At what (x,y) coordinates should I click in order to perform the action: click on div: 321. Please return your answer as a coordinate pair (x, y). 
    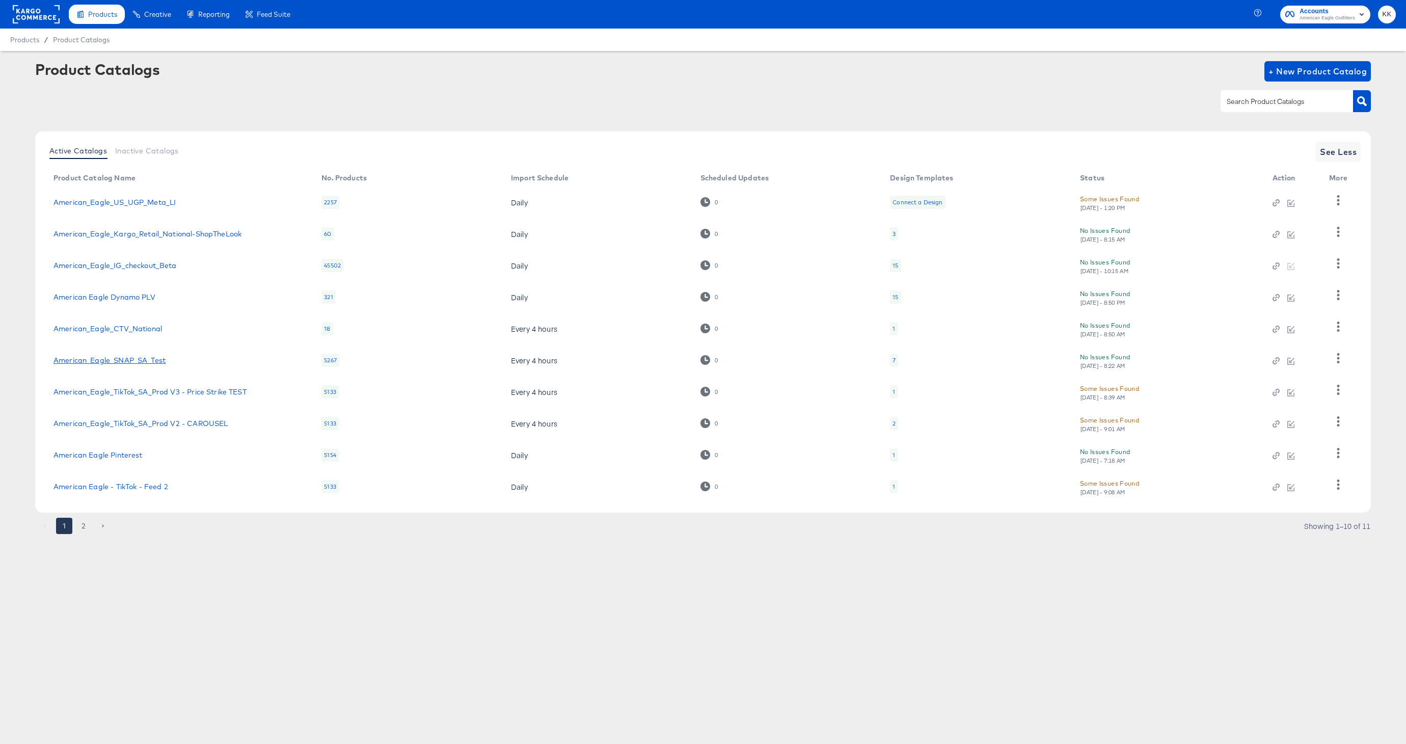
    Looking at the image, I should click on (328, 297).